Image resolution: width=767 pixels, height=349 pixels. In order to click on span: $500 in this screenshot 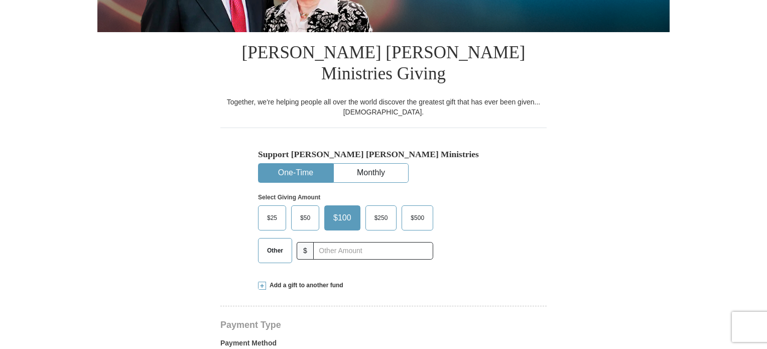, I will do `click(417, 218)`.